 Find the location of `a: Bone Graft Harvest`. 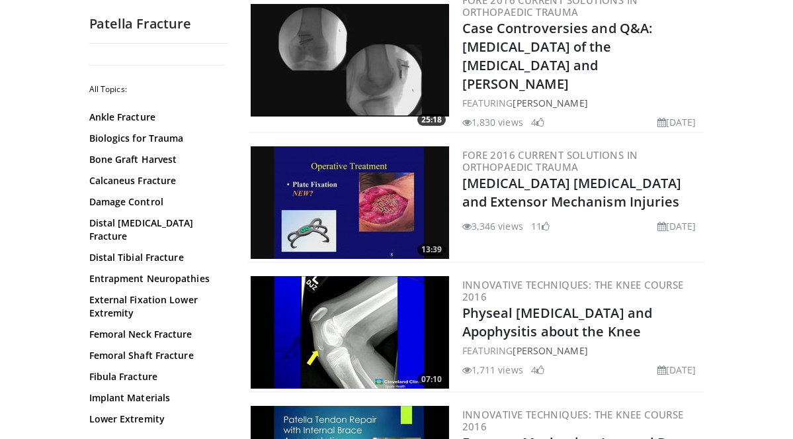

a: Bone Graft Harvest is located at coordinates (155, 159).